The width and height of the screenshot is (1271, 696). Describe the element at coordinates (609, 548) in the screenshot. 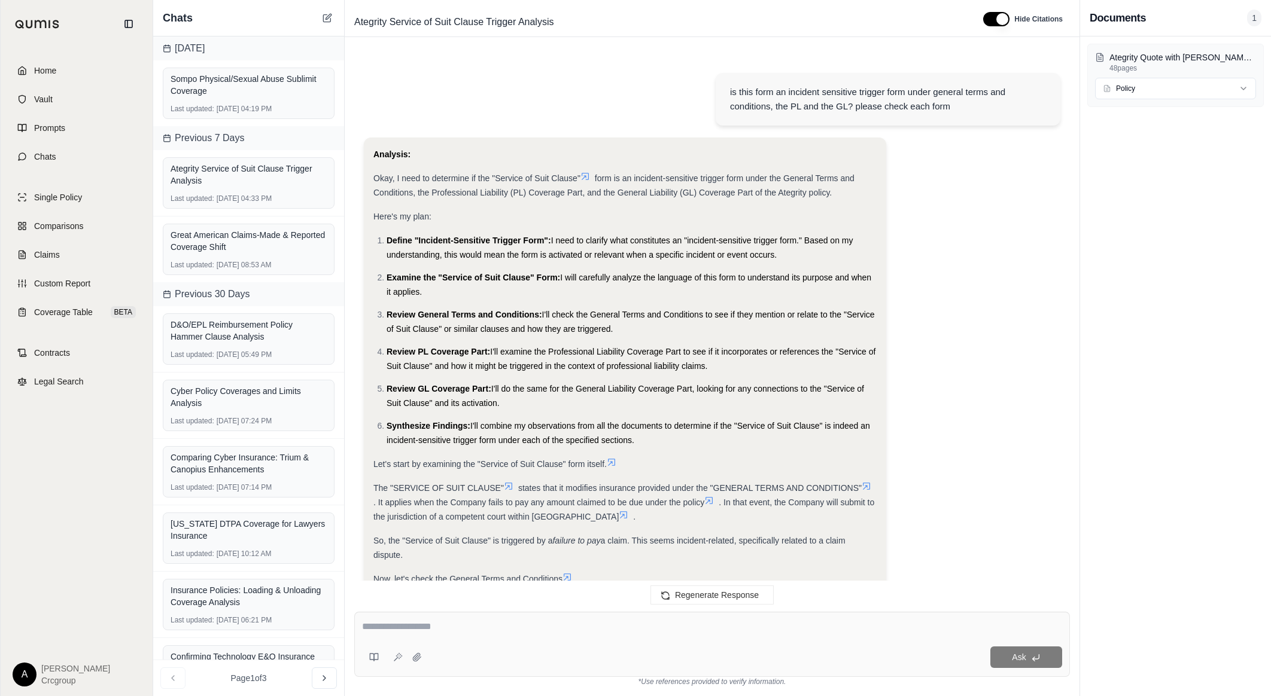

I see `span: a claim. This seems incident-related, specifically related to a claim dispute.` at that location.